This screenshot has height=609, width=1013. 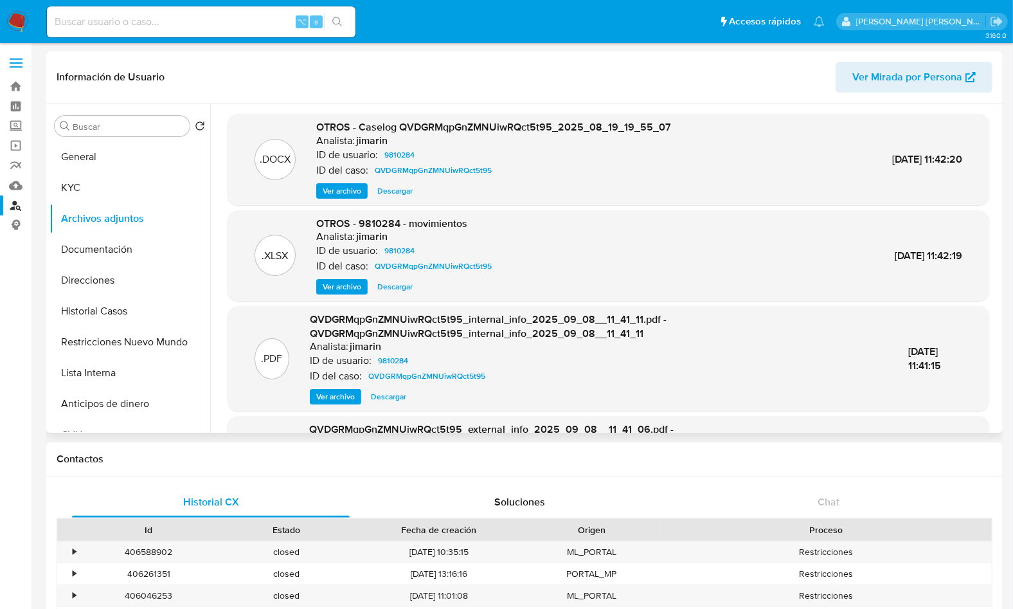 I want to click on span: Accesos rápidos, so click(x=765, y=21).